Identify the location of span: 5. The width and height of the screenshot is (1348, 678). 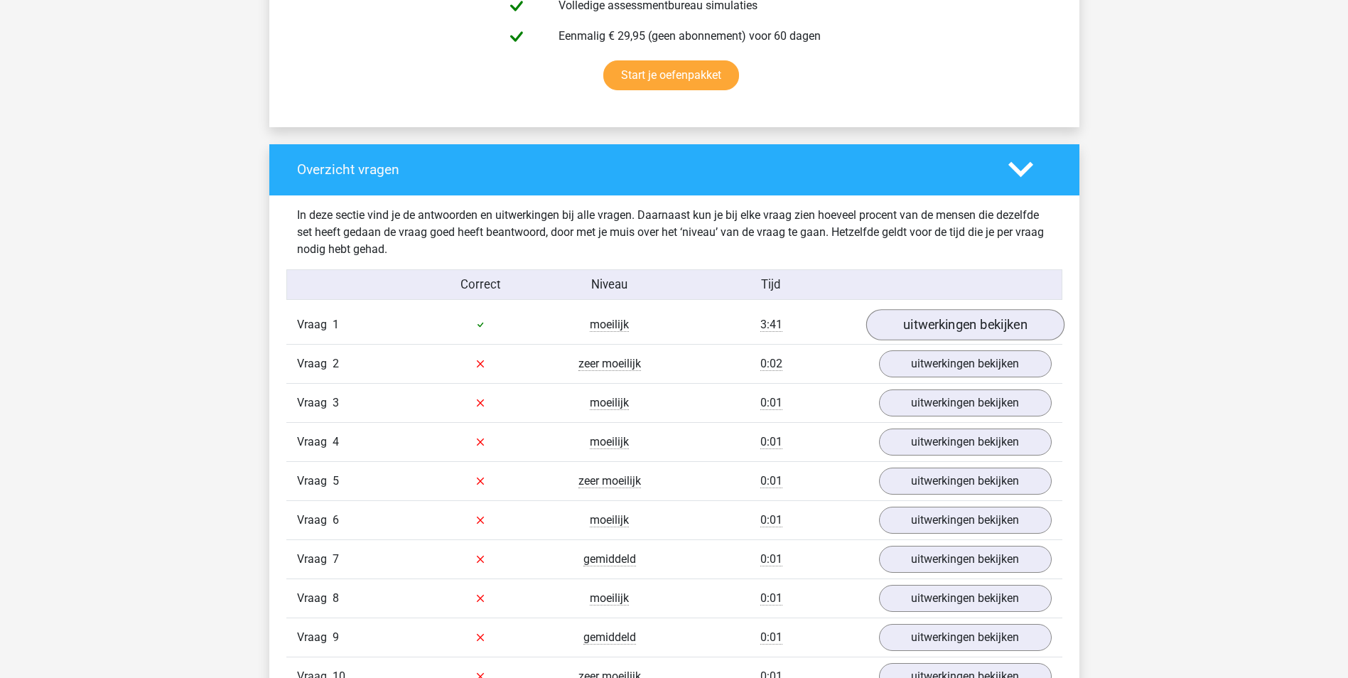
(335, 480).